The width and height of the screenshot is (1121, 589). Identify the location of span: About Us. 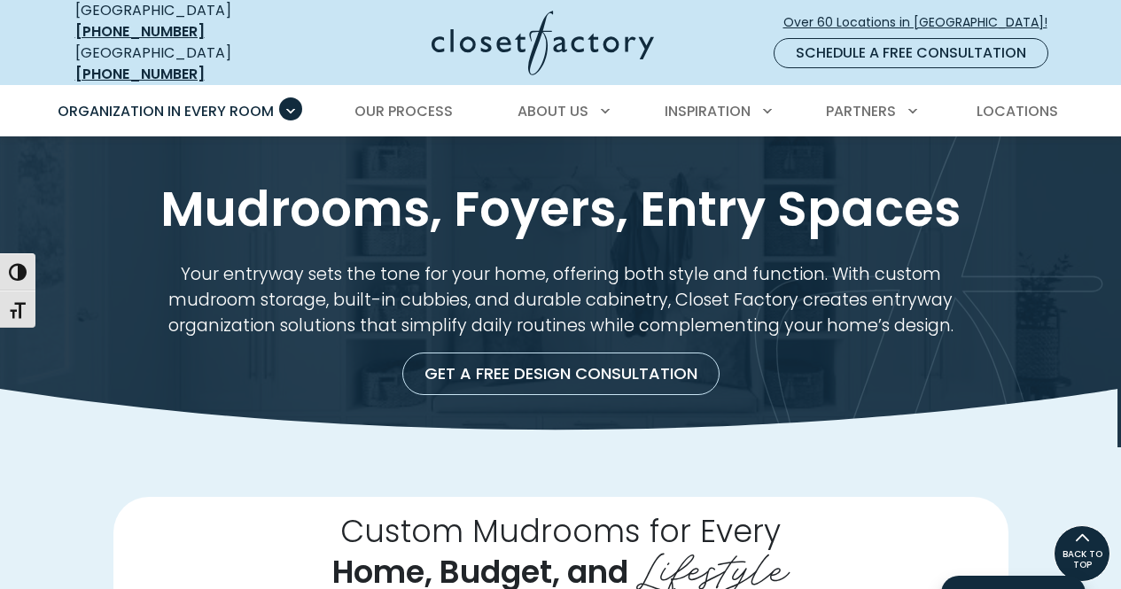
(553, 111).